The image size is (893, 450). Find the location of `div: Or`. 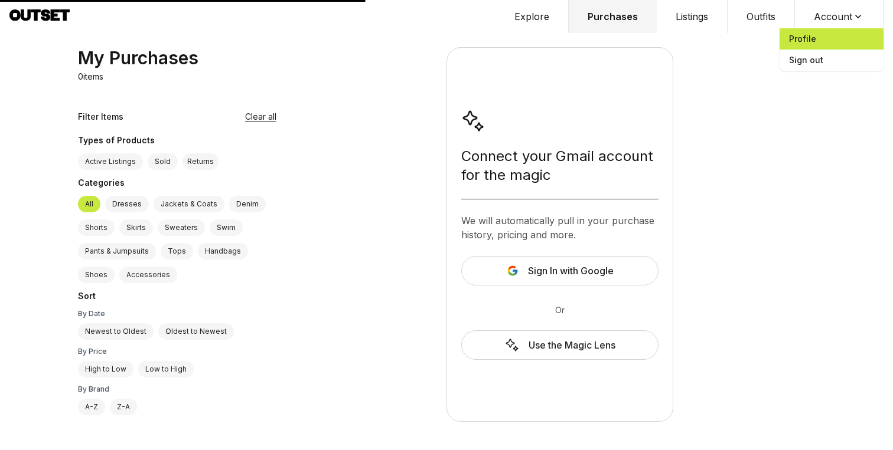

div: Or is located at coordinates (560, 311).